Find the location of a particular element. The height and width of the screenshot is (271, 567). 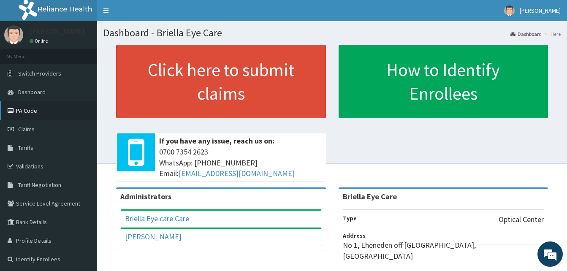

b: Type is located at coordinates (350, 218).